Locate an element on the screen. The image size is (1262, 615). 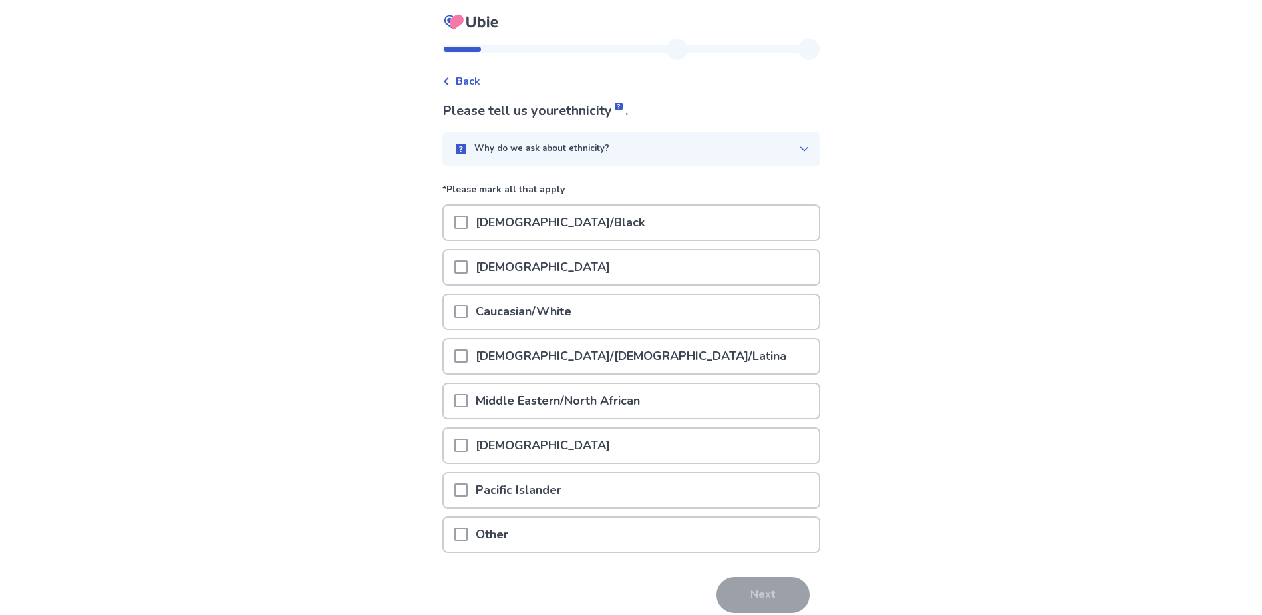
p: *Please mark all that apply is located at coordinates (631, 193).